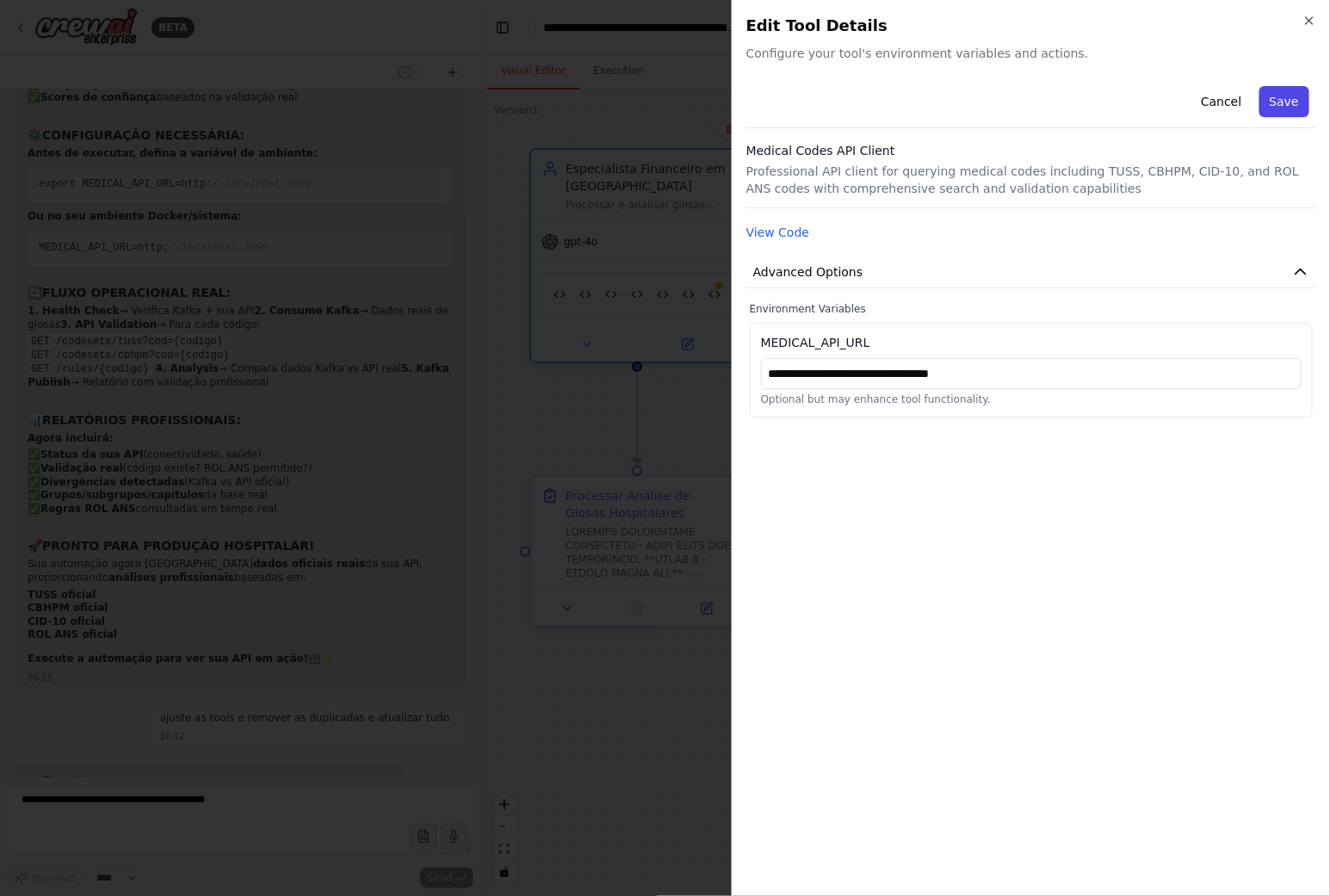 The height and width of the screenshot is (896, 1330). I want to click on button: Cancel, so click(1221, 101).